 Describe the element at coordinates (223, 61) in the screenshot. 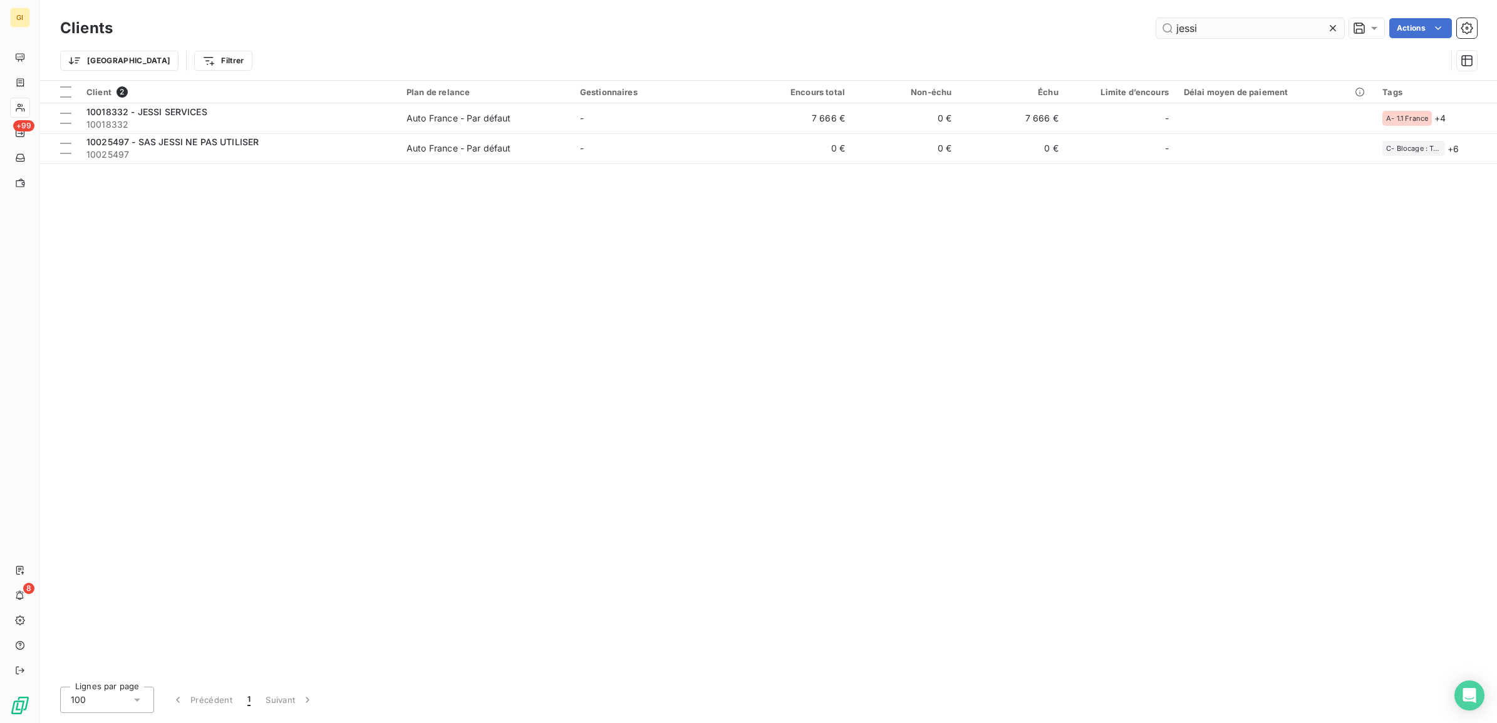

I see `button: Filtrer` at that location.